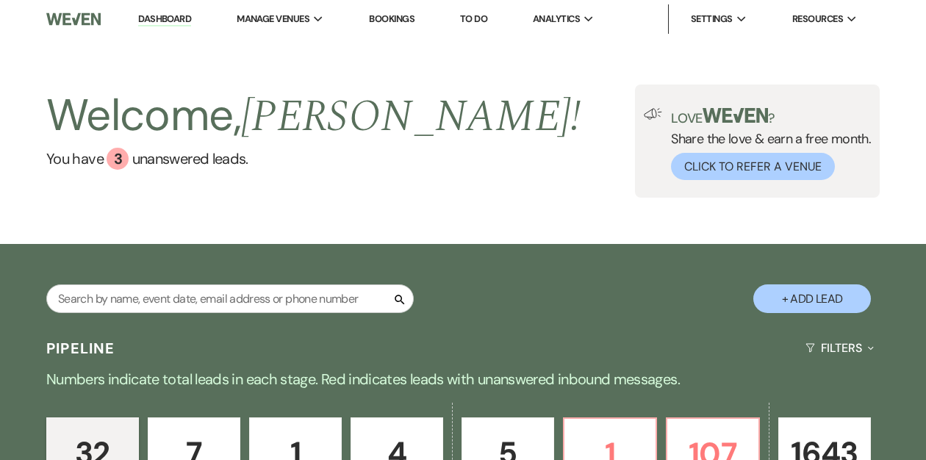  I want to click on img: weven-logo-green.svg, so click(735, 115).